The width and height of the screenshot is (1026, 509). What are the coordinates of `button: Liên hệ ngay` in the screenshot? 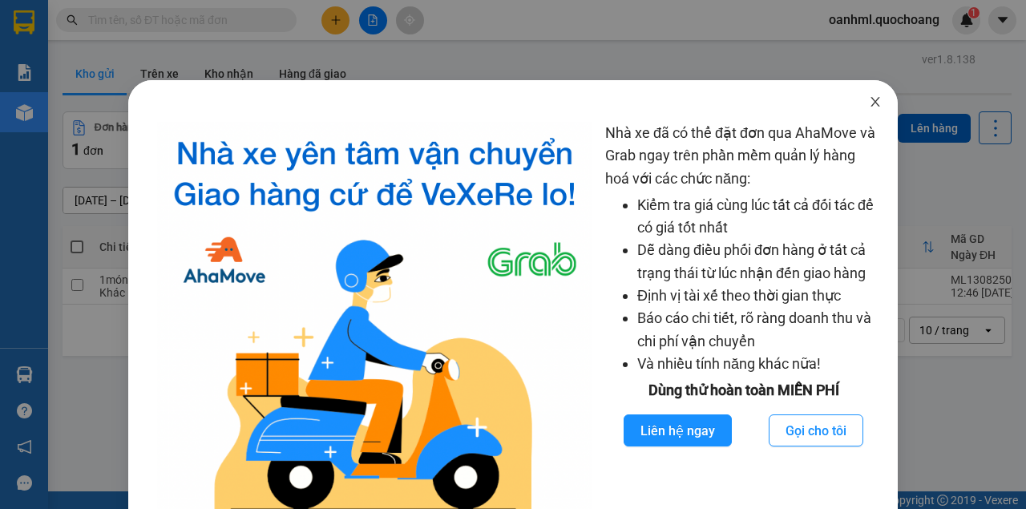 It's located at (677, 431).